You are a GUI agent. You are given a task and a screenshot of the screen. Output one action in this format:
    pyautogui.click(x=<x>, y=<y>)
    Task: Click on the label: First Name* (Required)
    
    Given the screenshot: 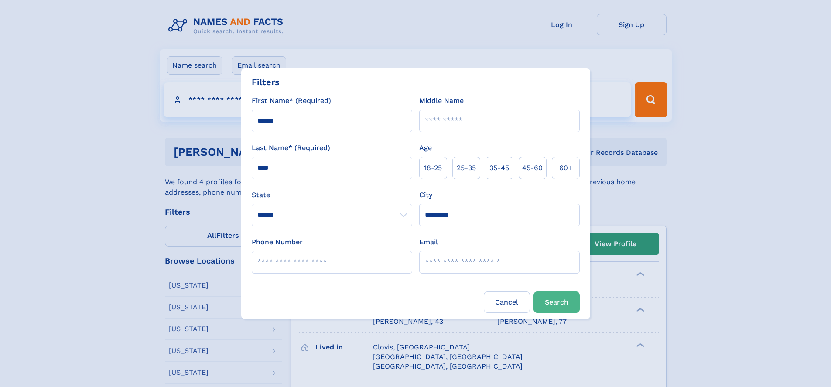 What is the action you would take?
    pyautogui.click(x=291, y=101)
    